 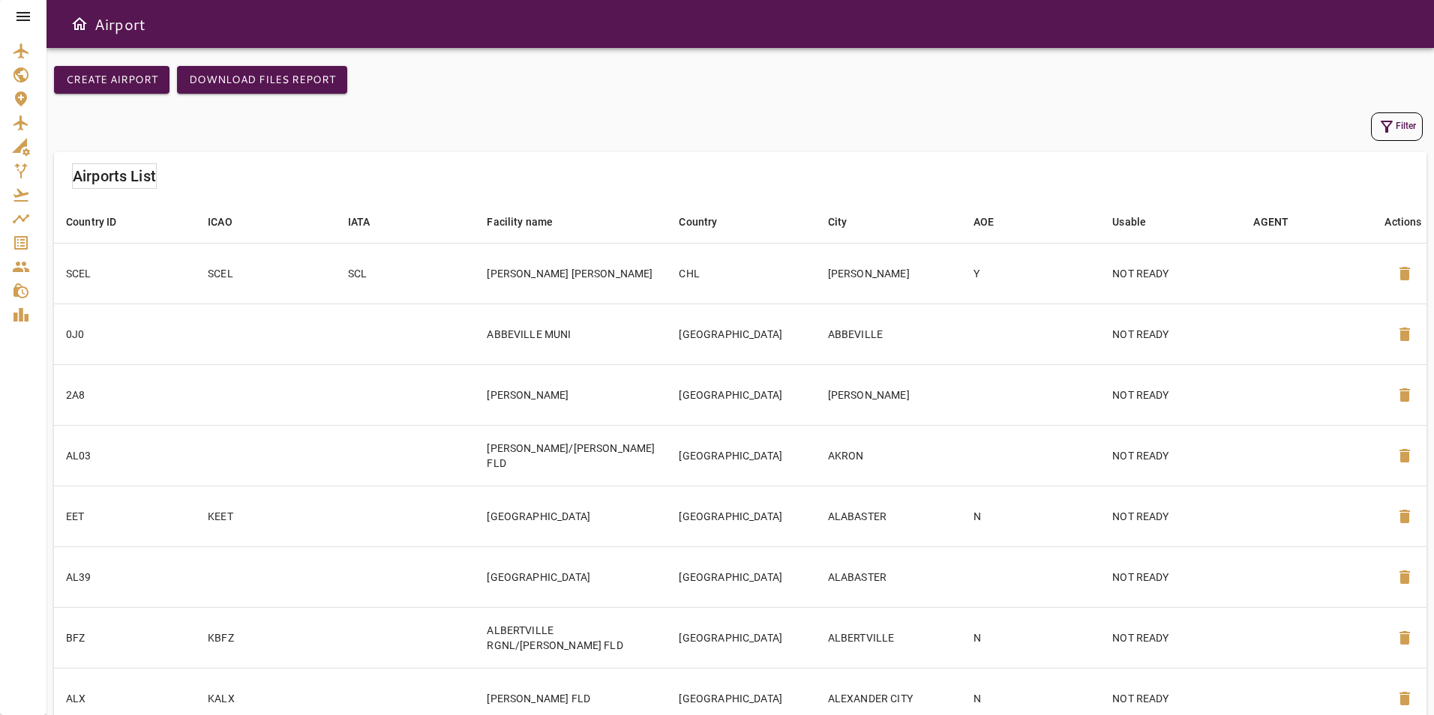 I want to click on span: Country ID, so click(x=101, y=222).